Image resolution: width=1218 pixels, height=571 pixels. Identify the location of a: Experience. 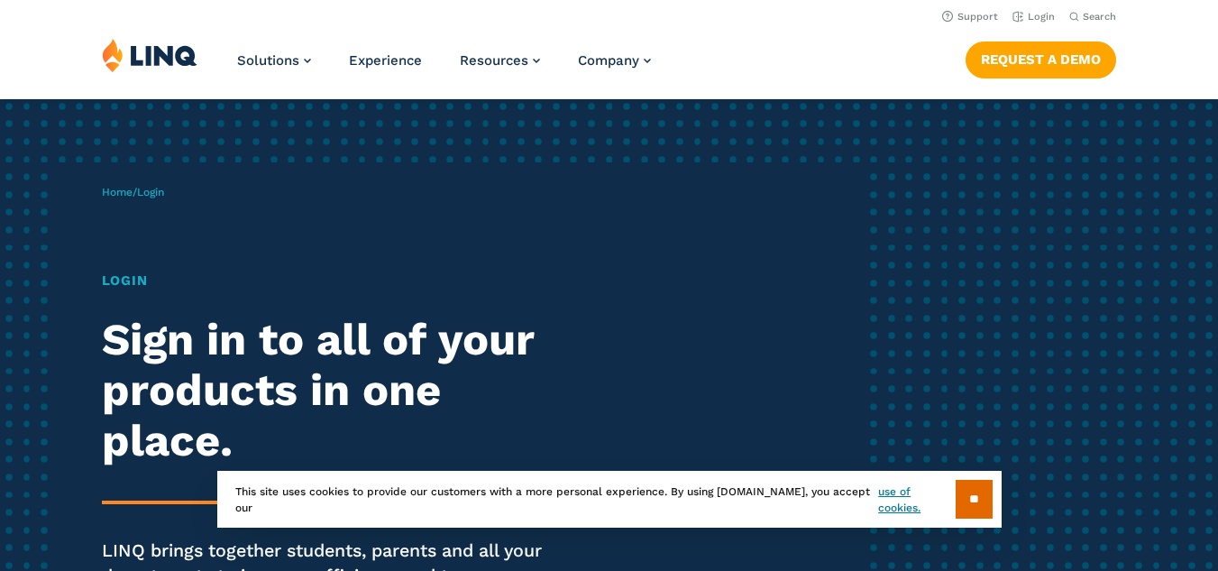
(385, 60).